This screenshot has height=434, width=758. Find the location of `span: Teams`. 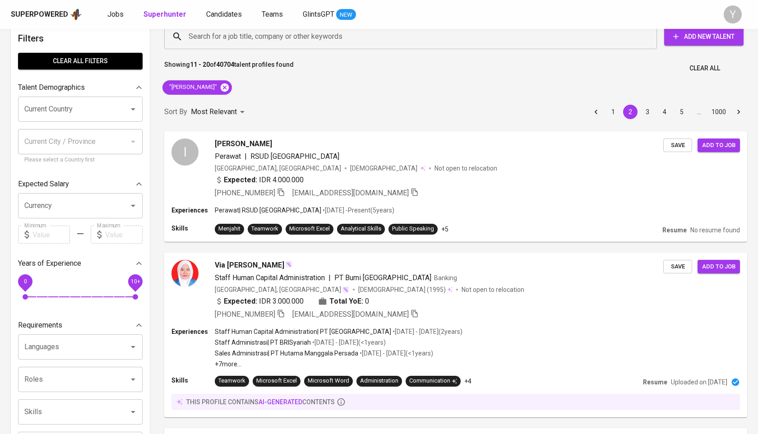

span: Teams is located at coordinates (272, 14).